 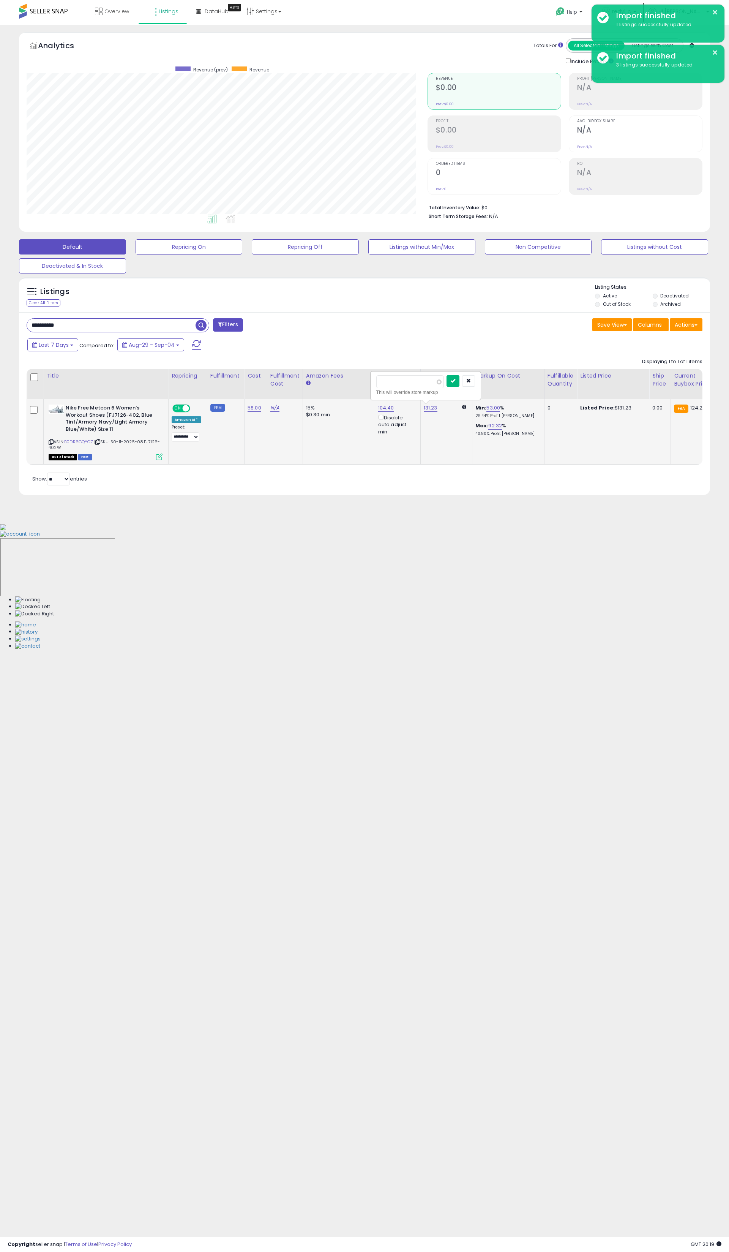 What do you see at coordinates (665, 65) in the screenshot?
I see `div: 3 listings successfully updated.` at bounding box center [665, 65].